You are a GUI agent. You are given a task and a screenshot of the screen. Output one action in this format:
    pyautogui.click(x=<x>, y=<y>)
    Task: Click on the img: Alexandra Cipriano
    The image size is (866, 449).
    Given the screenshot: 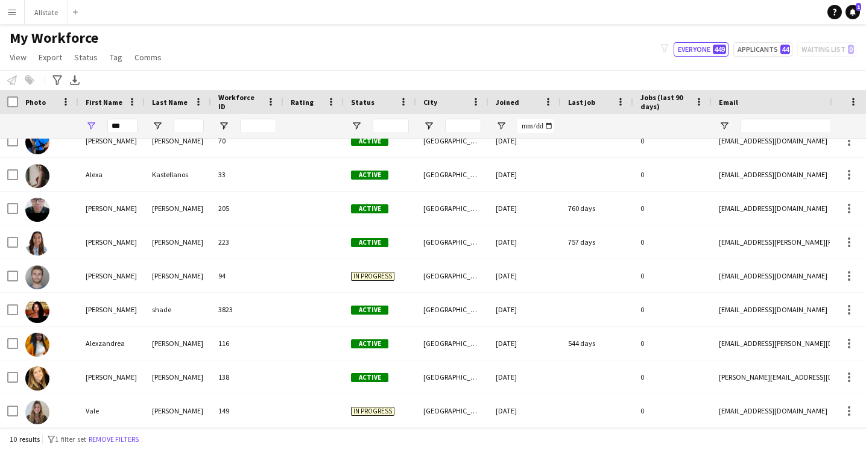 What is the action you would take?
    pyautogui.click(x=37, y=244)
    